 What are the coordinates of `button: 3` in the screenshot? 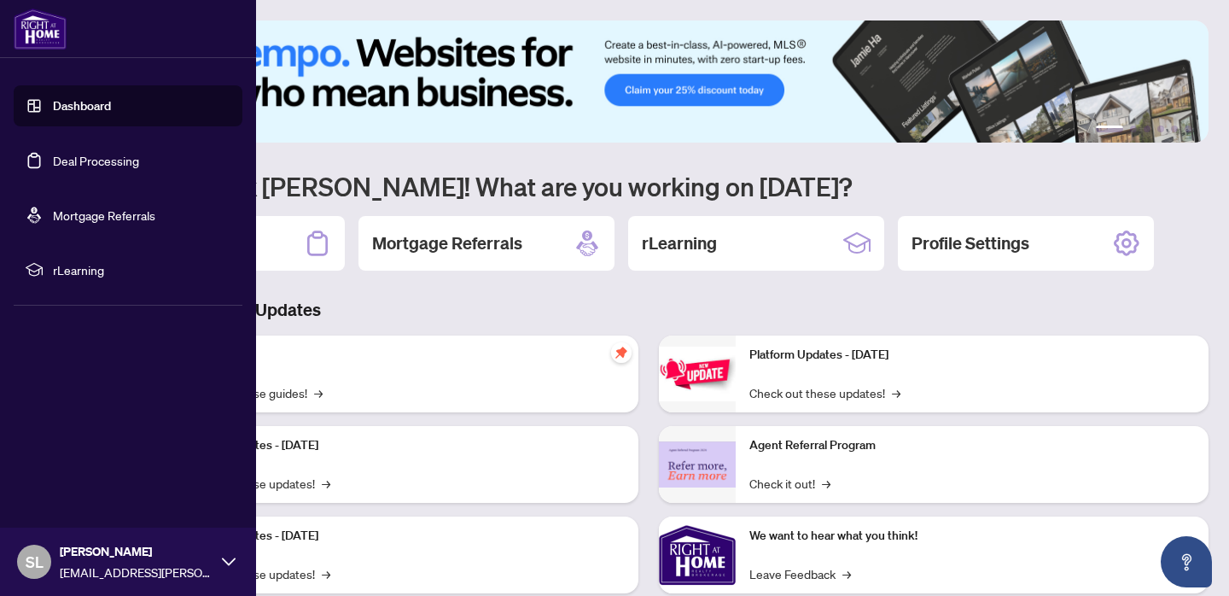 It's located at (1147, 129).